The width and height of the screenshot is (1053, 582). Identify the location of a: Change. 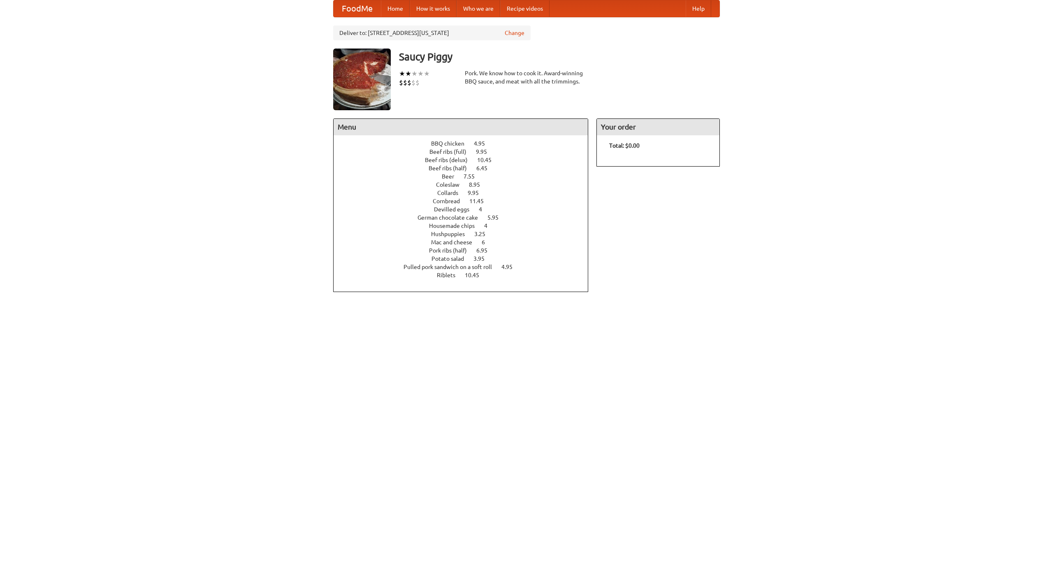
(515, 33).